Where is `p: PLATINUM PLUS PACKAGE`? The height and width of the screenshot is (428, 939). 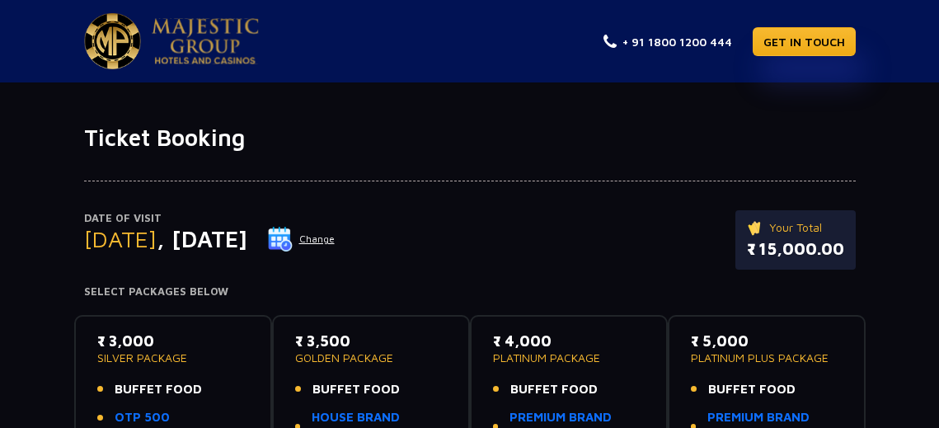 p: PLATINUM PLUS PACKAGE is located at coordinates (767, 358).